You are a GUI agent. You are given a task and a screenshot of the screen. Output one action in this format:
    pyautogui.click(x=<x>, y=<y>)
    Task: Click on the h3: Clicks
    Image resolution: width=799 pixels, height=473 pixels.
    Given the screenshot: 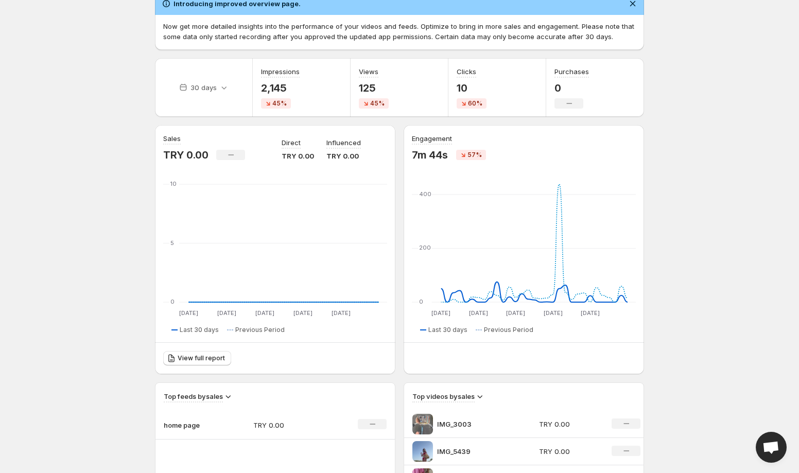 What is the action you would take?
    pyautogui.click(x=467, y=72)
    